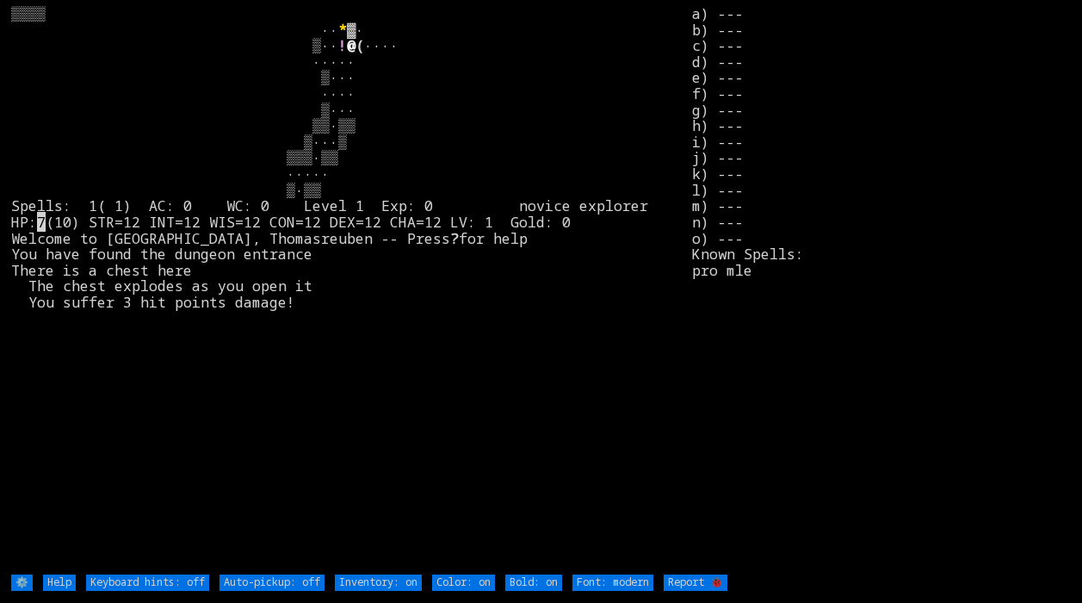 The width and height of the screenshot is (1082, 603). What do you see at coordinates (882, 289) in the screenshot?
I see `stats: a) --- b) --- c) --- d) --- e) --- f) --- g) --- h) --- i) --- j) --- k) --- l) --- m) --- n) ---...` at bounding box center [882, 289].